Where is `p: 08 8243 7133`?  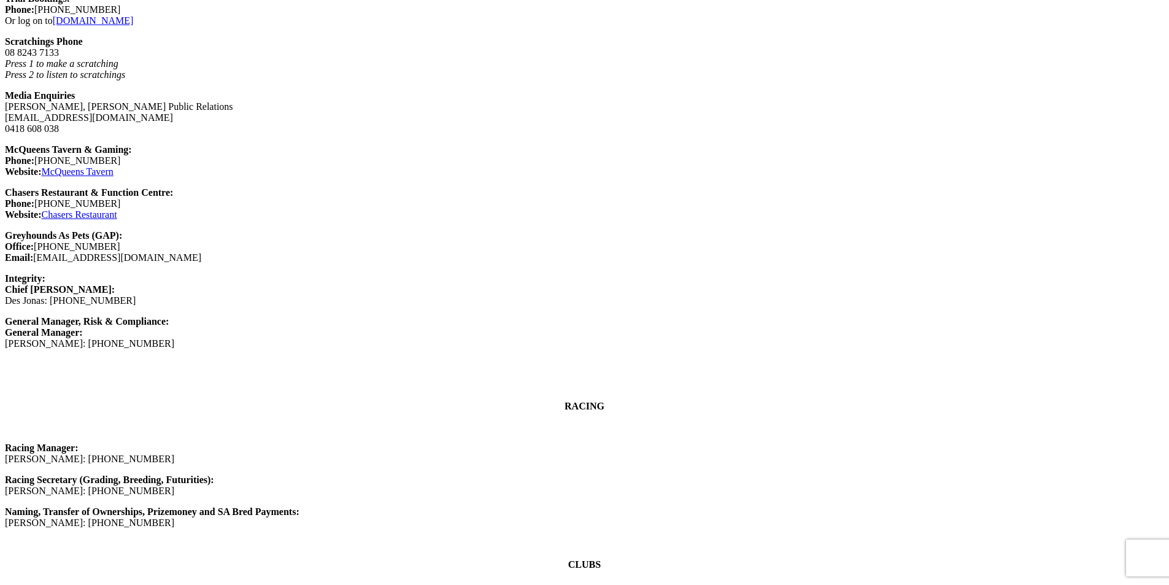 p: 08 8243 7133 is located at coordinates (584, 58).